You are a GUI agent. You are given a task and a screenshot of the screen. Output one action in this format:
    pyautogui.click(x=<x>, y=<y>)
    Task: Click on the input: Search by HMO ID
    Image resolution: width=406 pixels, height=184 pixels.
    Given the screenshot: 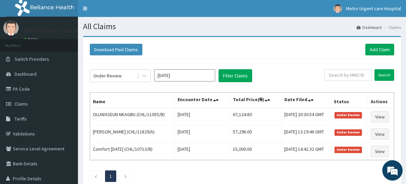 What is the action you would take?
    pyautogui.click(x=348, y=75)
    